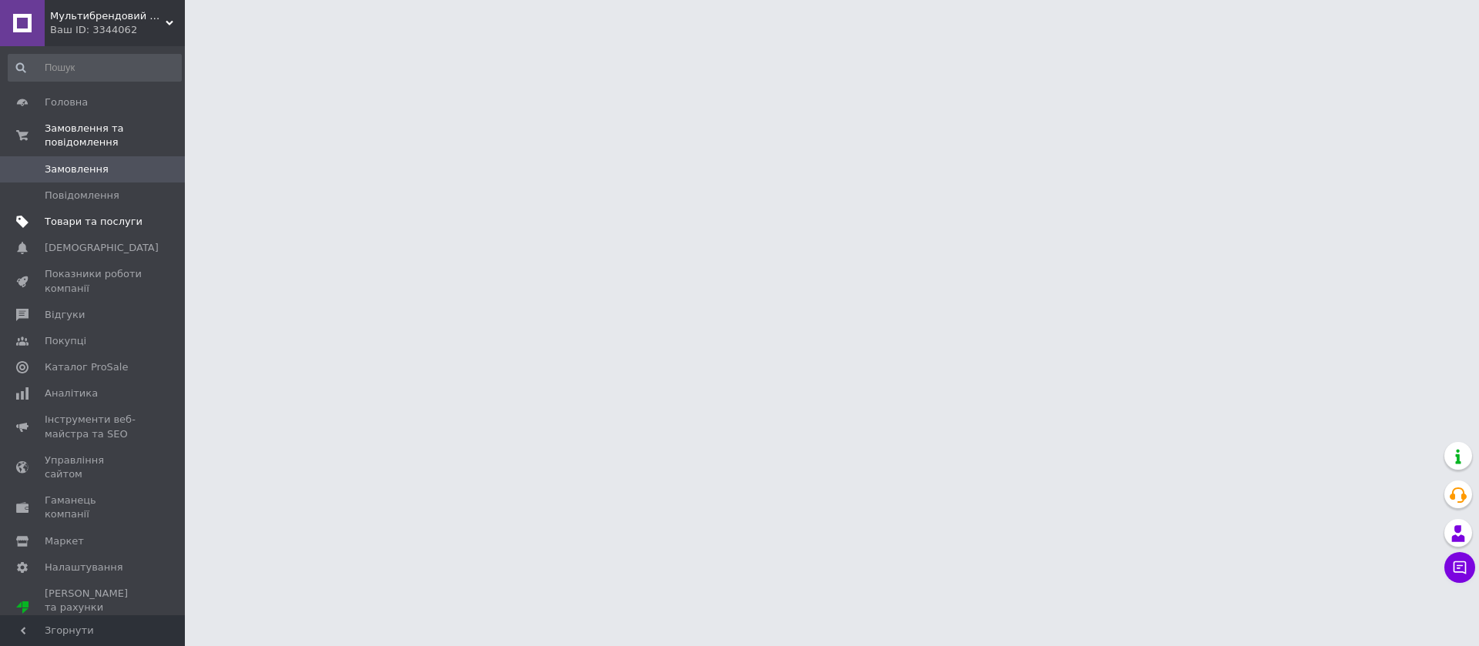  What do you see at coordinates (65, 341) in the screenshot?
I see `span: Покупці` at bounding box center [65, 341].